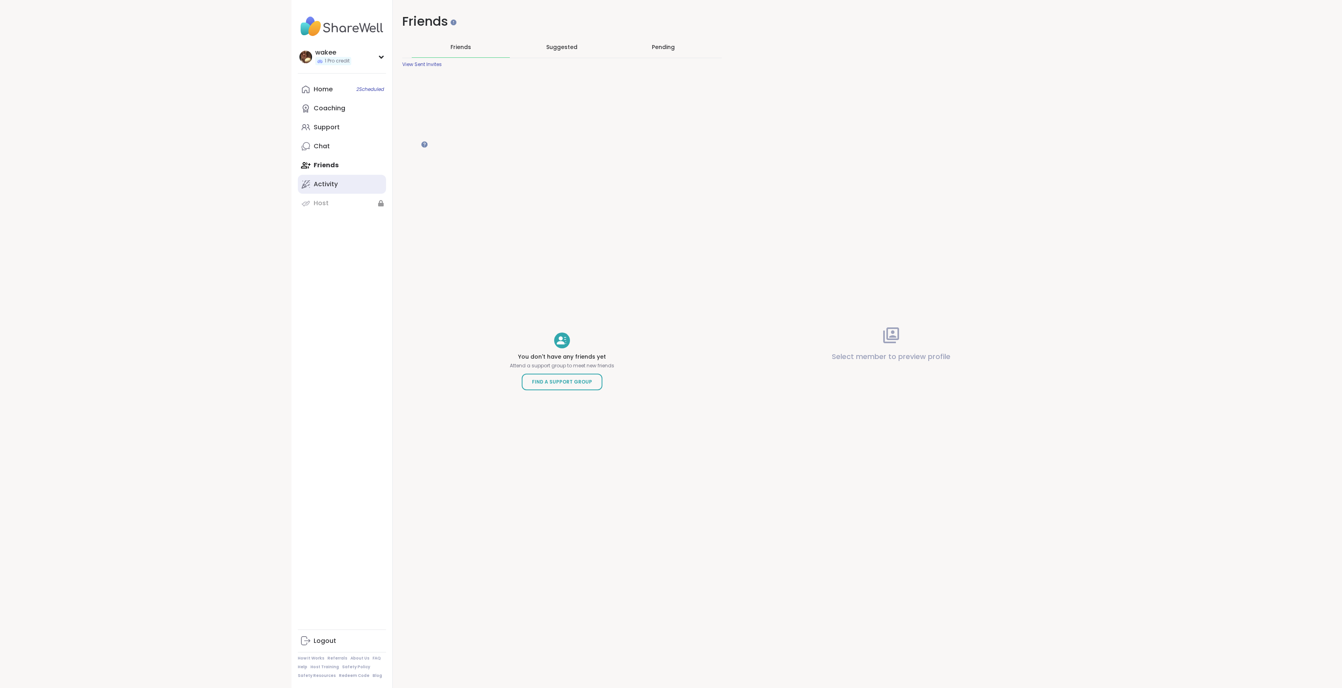  I want to click on span: Friends, so click(461, 47).